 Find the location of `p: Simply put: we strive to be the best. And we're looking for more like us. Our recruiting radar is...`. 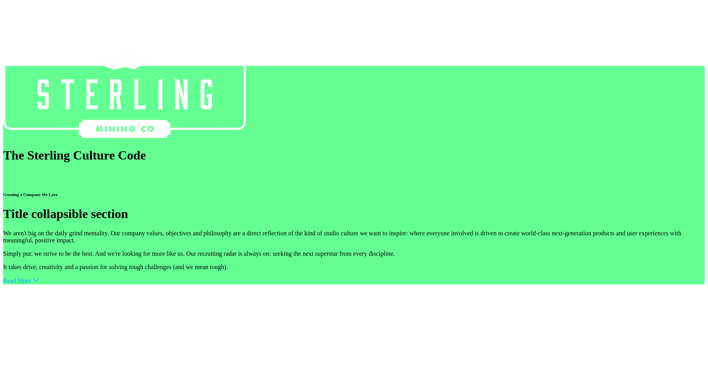

p: Simply put: we strive to be the best. And we're looking for more like us. Our recruiting radar is... is located at coordinates (354, 254).